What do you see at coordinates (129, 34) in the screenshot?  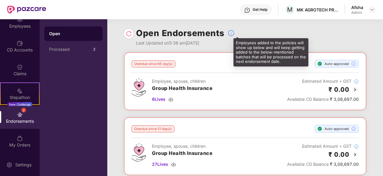 I see `img: svg+xml;base64,PHN2ZyBpZD0iUmVsb2FkLTMyeDMyIiB4bWxucz0iaHR0cDovL3d3dy53My5vcmcvMjAwMC9zdmciIHdpZH...` at bounding box center [129, 34].